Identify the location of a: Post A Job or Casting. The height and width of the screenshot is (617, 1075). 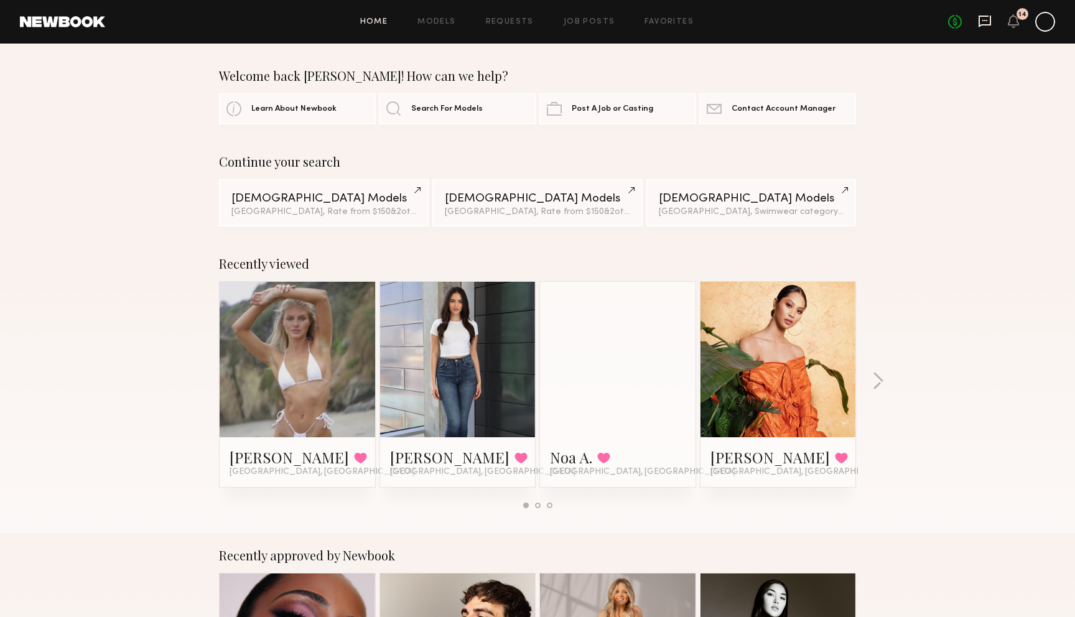
(618, 109).